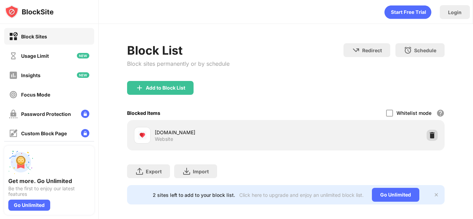  I want to click on div: Schedule, so click(425, 50).